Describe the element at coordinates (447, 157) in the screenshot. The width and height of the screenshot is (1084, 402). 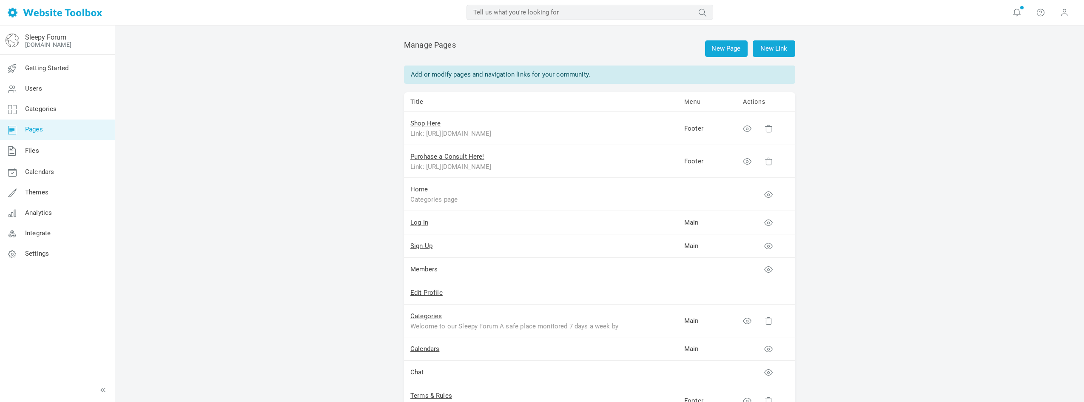
I see `a: Purchase a Consult Here!` at that location.